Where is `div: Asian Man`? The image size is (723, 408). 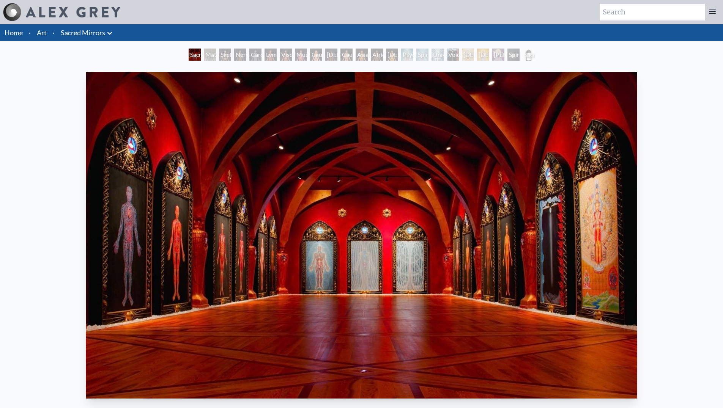 div: Asian Man is located at coordinates (362, 55).